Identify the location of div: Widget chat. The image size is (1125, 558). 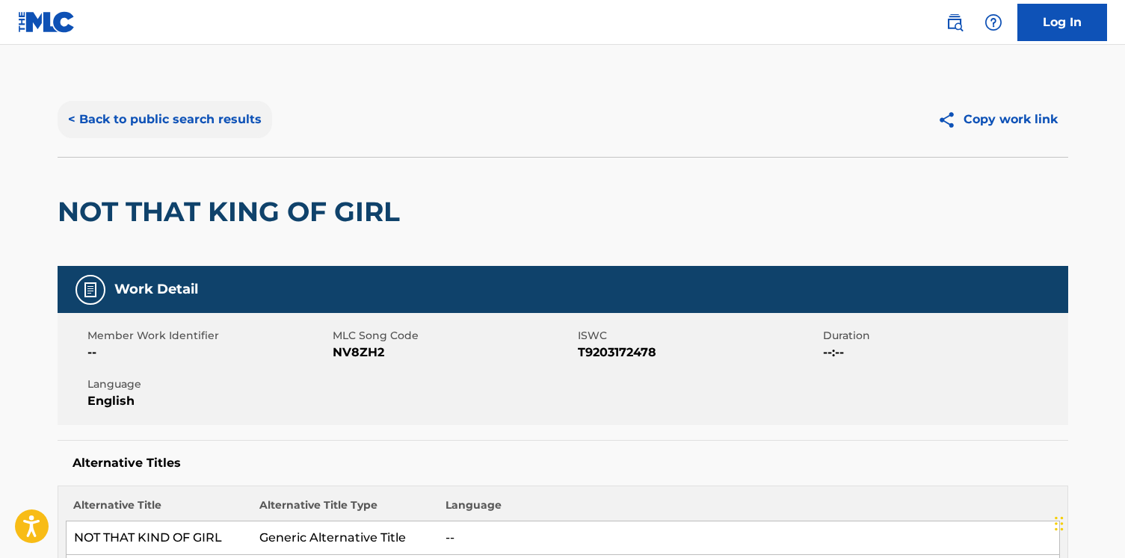
(1087, 522).